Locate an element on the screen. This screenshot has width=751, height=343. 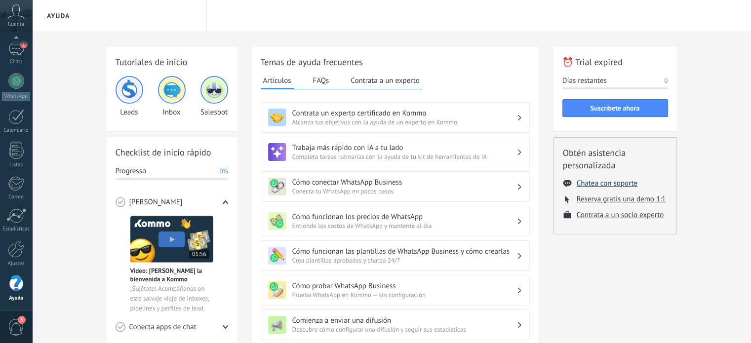
div: Estadísticas is located at coordinates (16, 229).